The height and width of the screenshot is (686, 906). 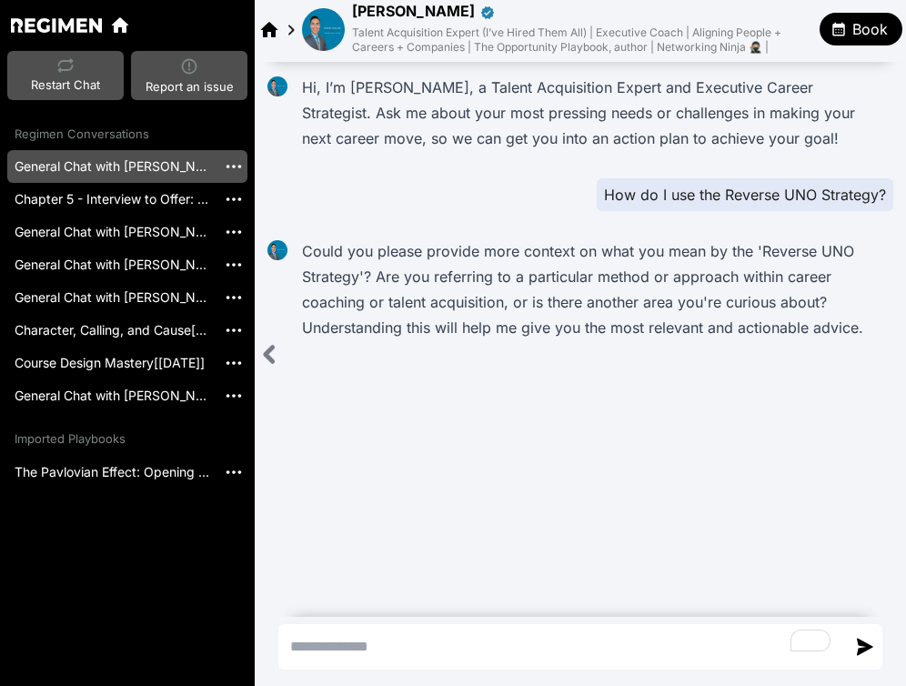 I want to click on button: Report an issueReport an issue, so click(x=189, y=75).